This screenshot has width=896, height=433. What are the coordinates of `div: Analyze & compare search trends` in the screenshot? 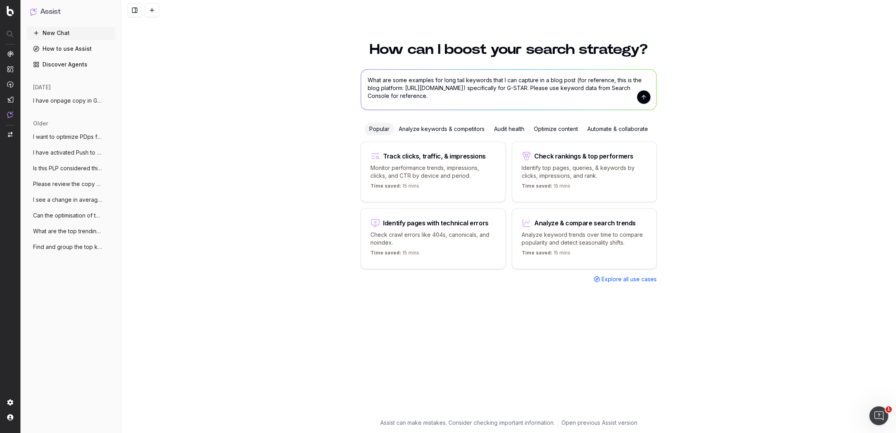 It's located at (585, 223).